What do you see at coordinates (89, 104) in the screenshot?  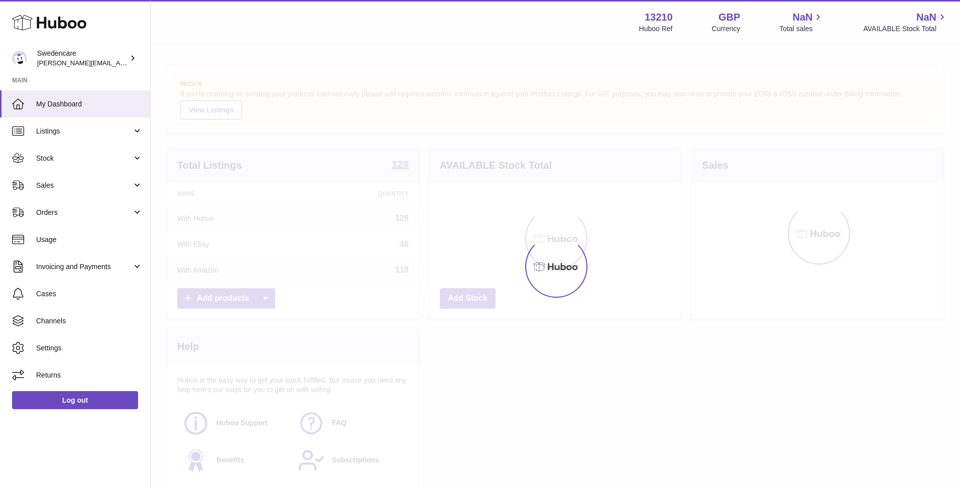 I see `span: My Dashboard` at bounding box center [89, 104].